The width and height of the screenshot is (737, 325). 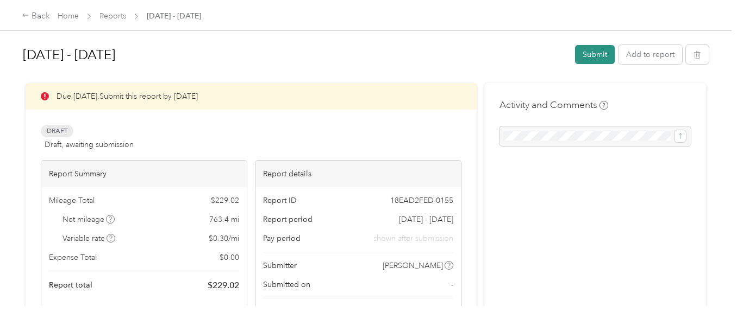 I want to click on div: Report Summary, so click(x=144, y=174).